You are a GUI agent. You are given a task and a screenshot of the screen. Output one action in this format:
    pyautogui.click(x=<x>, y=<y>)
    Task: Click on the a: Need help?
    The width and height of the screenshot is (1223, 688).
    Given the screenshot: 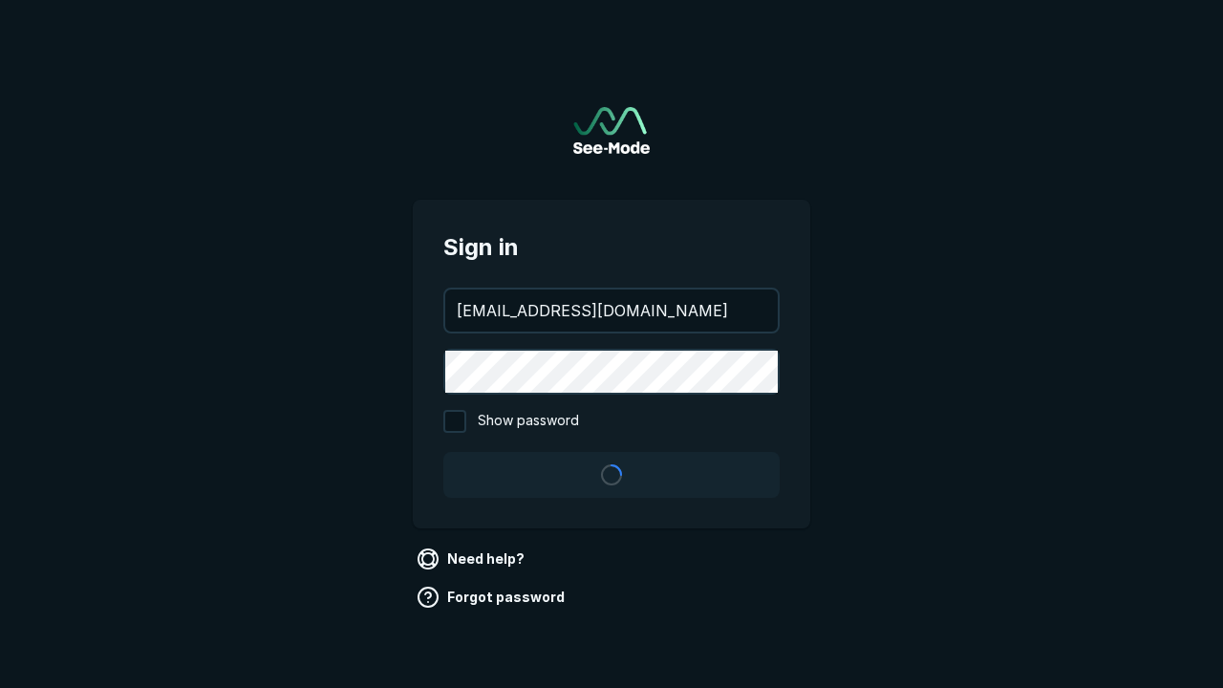 What is the action you would take?
    pyautogui.click(x=472, y=559)
    